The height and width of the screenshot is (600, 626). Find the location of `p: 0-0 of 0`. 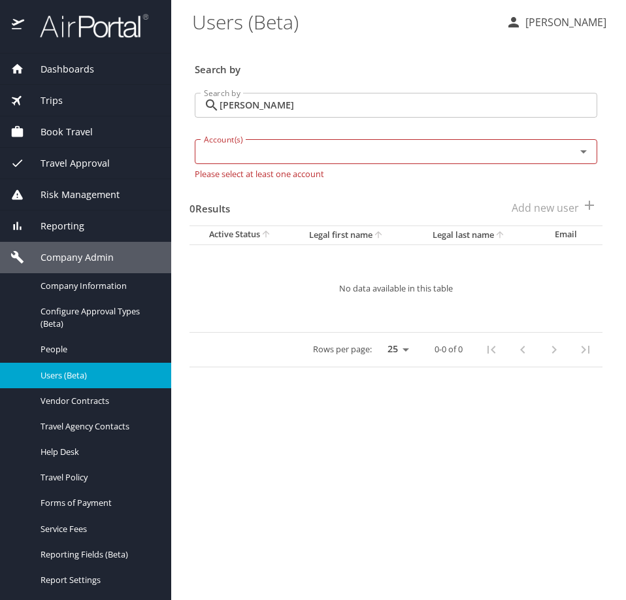

p: 0-0 of 0 is located at coordinates (448, 349).